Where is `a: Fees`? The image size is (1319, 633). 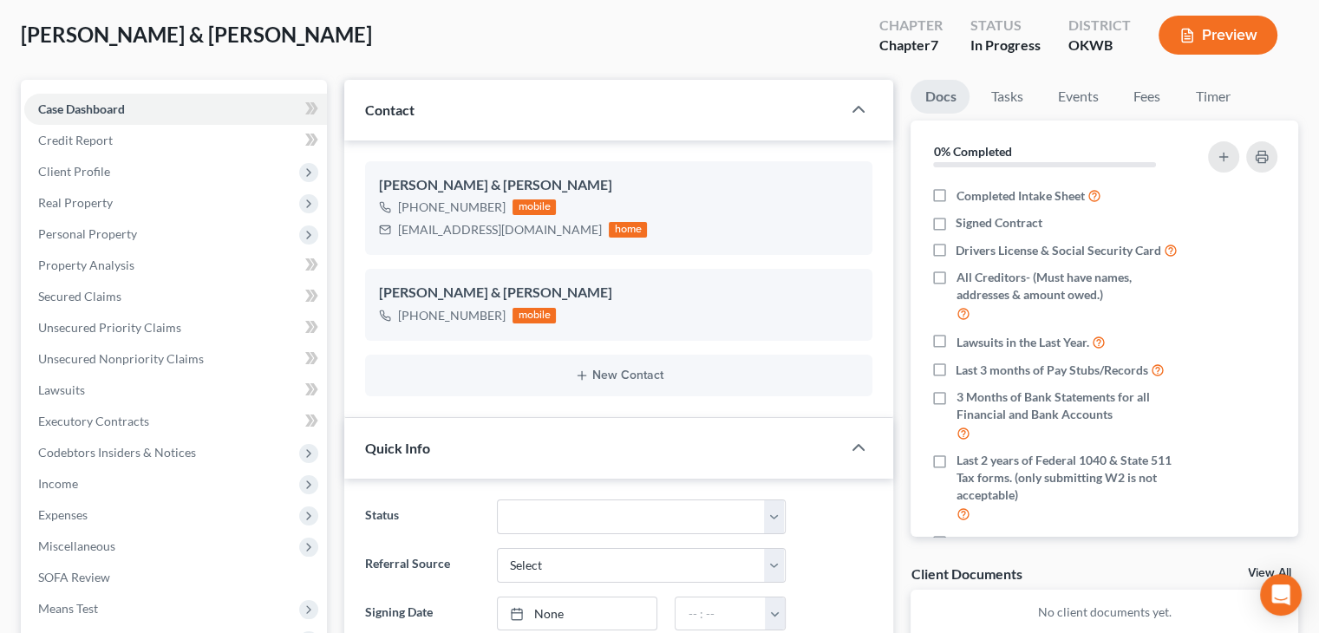
a: Fees is located at coordinates (1147, 96).